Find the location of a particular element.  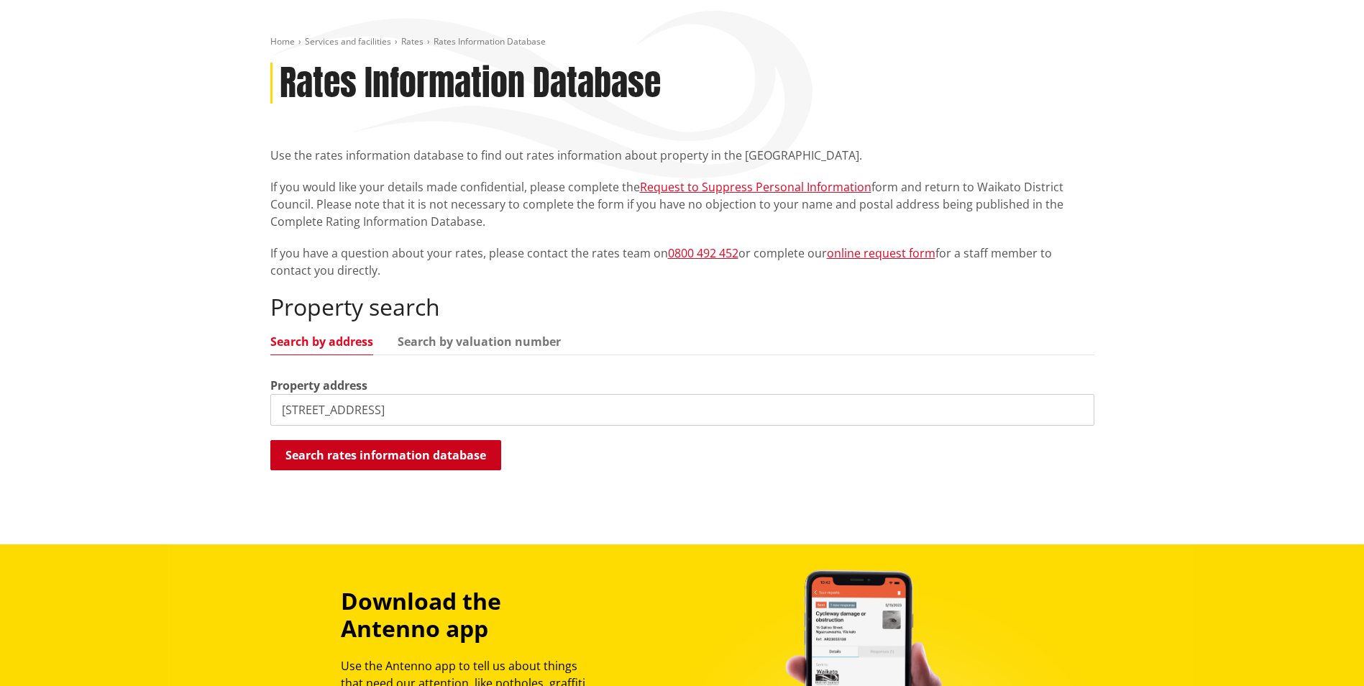

a: Services and facilities is located at coordinates (348, 41).